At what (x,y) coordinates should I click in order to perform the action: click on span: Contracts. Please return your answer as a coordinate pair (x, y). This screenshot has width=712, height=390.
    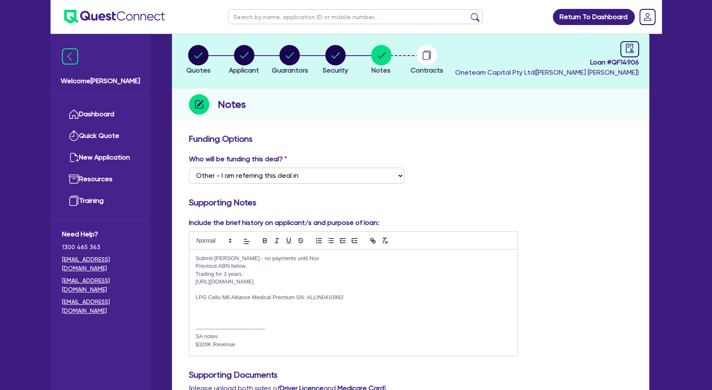
    Looking at the image, I should click on (427, 70).